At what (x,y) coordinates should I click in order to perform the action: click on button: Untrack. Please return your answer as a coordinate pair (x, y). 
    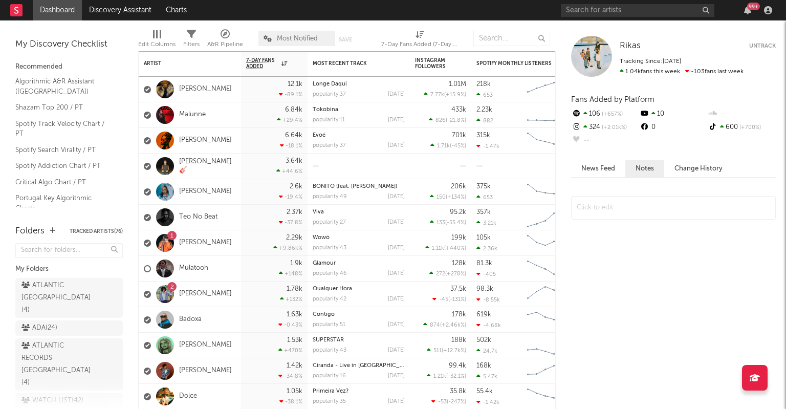
    Looking at the image, I should click on (762, 46).